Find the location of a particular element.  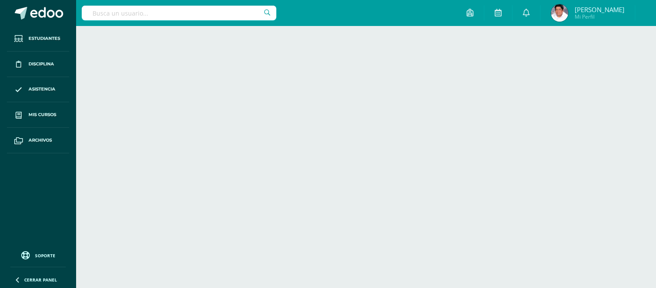

a: Soporte is located at coordinates (38, 254).